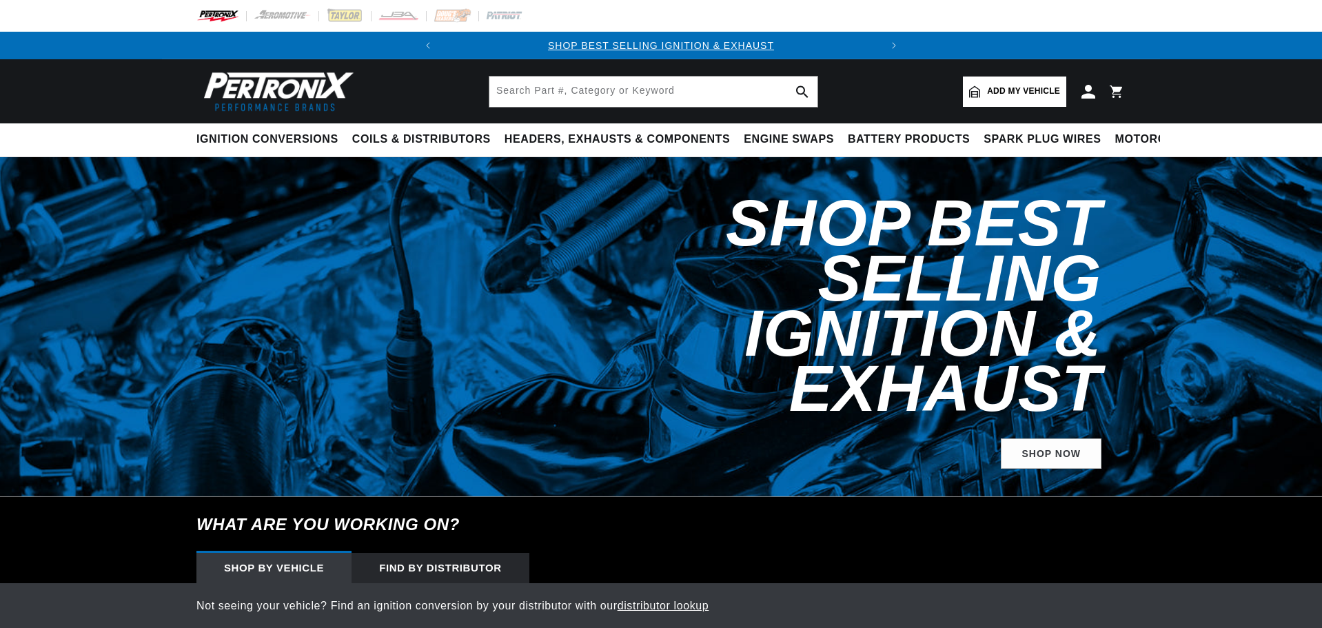 This screenshot has width=1322, height=628. What do you see at coordinates (788, 139) in the screenshot?
I see `summary: Engine Swaps` at bounding box center [788, 139].